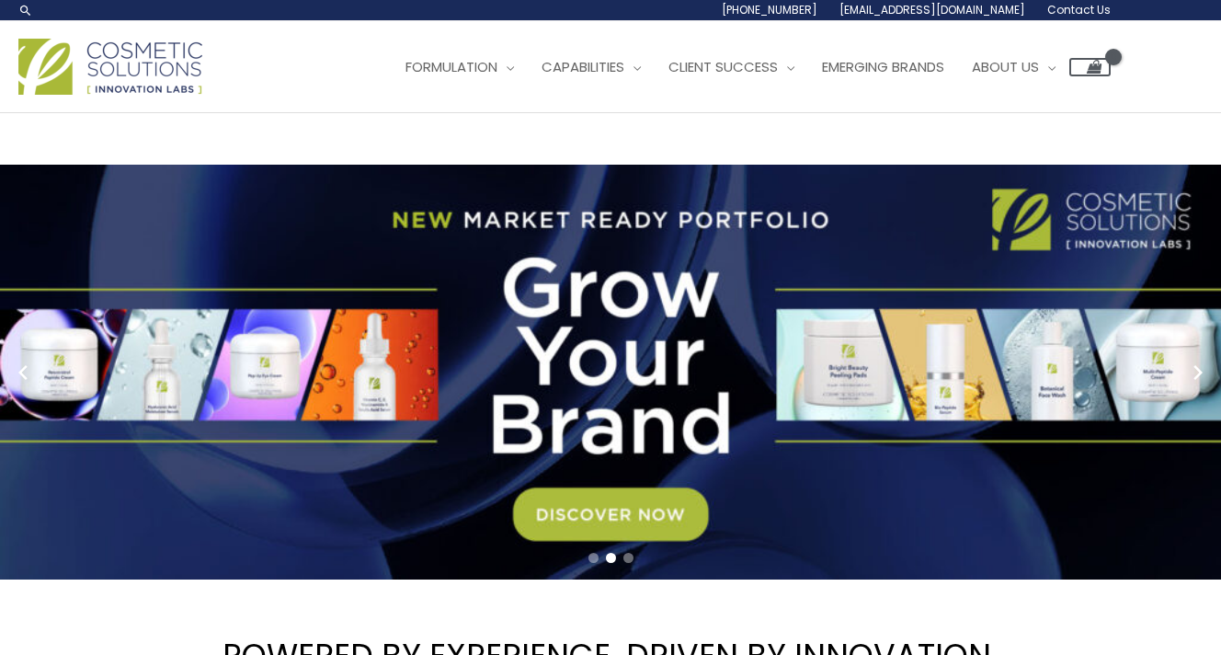 This screenshot has height=655, width=1221. What do you see at coordinates (883, 67) in the screenshot?
I see `a: Emerging Brands` at bounding box center [883, 67].